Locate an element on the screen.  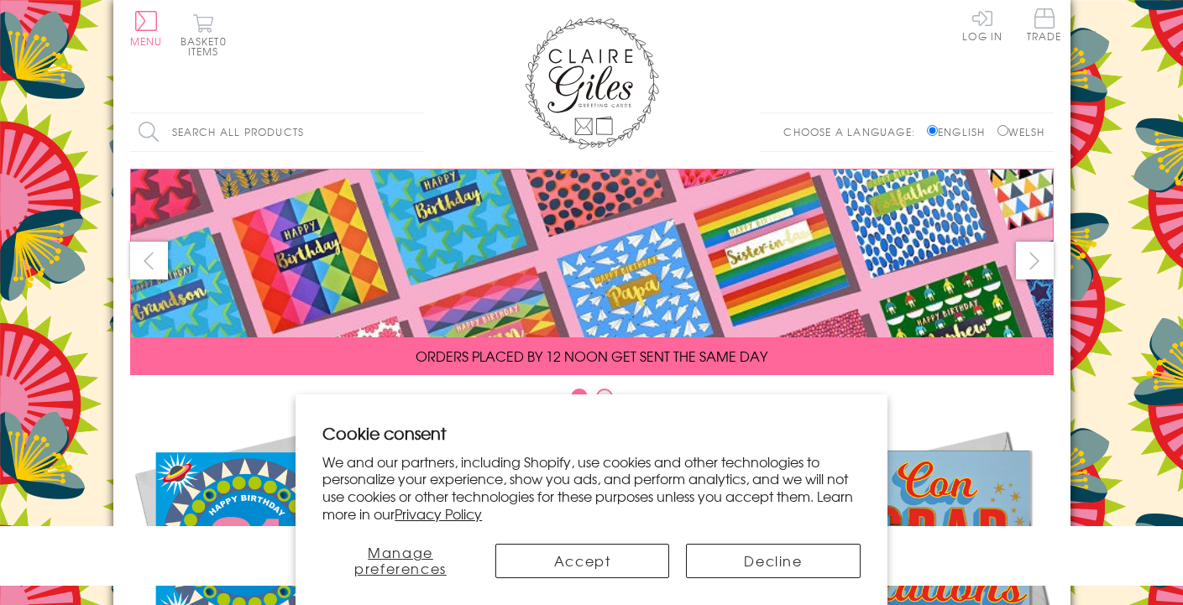
input: Search all products is located at coordinates (277, 132).